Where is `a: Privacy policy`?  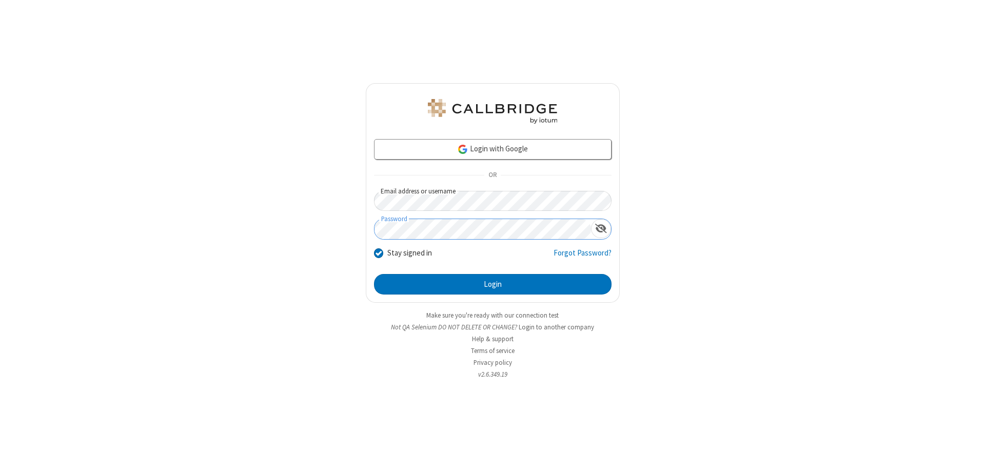
a: Privacy policy is located at coordinates (492, 362).